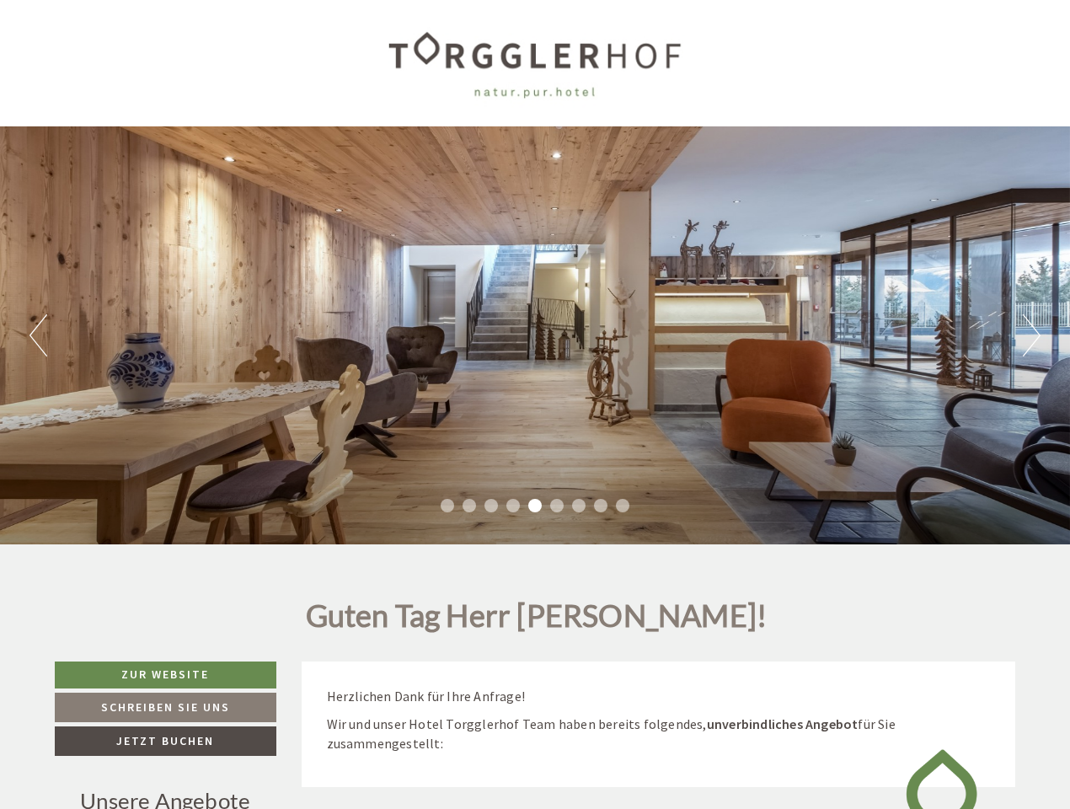  I want to click on button: Previous, so click(38, 335).